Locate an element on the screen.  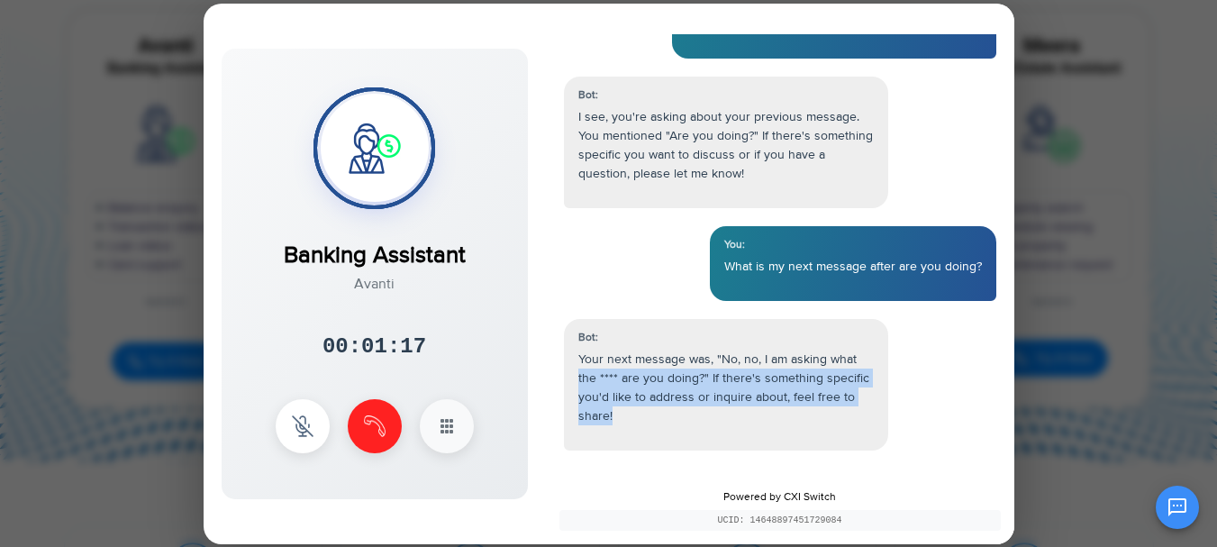
img: end Icon is located at coordinates (375, 426).